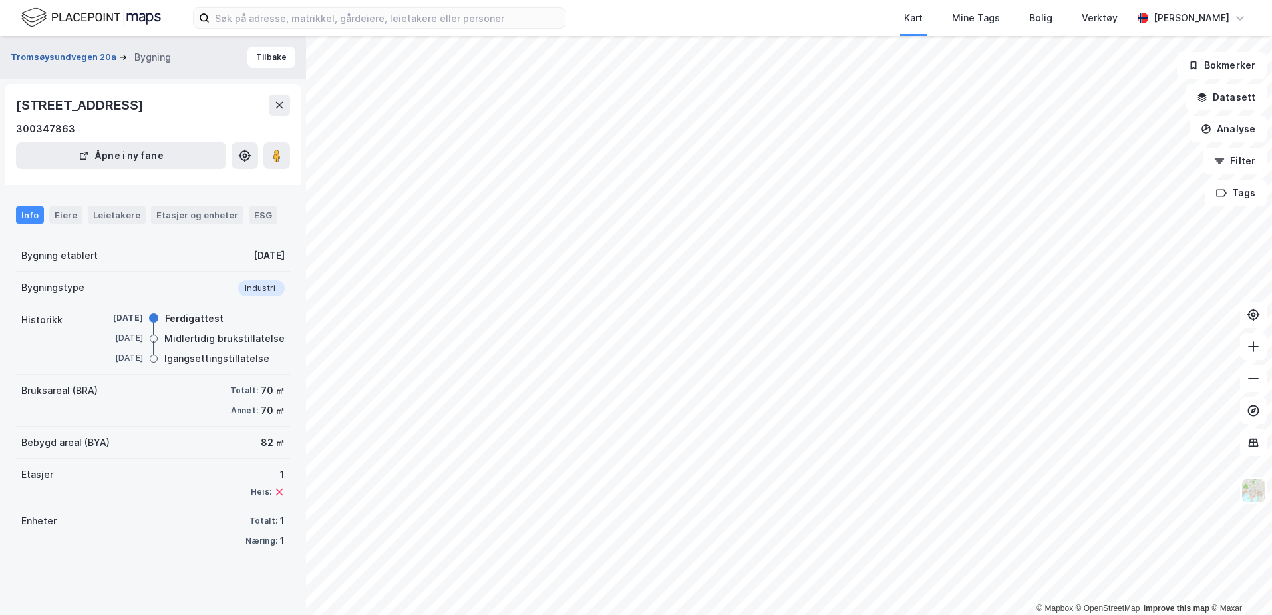 The image size is (1272, 615). I want to click on img: logo.f888ab2527a4732fd821a326f86c7f29.svg, so click(91, 17).